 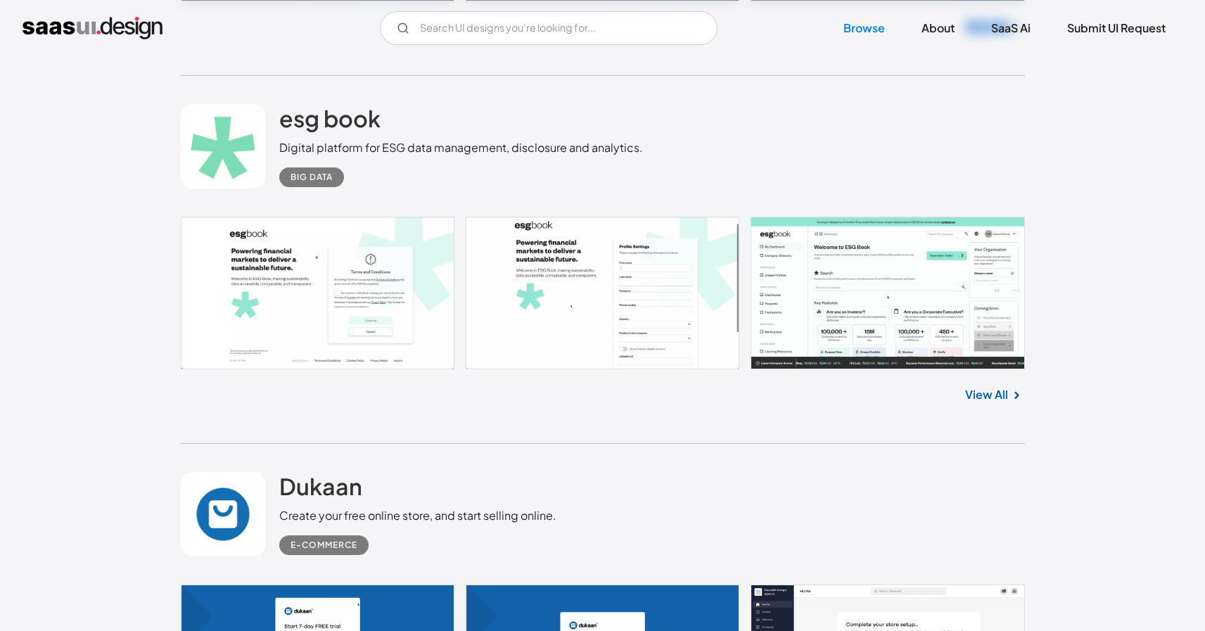 What do you see at coordinates (312, 177) in the screenshot?
I see `div: Big Data` at bounding box center [312, 177].